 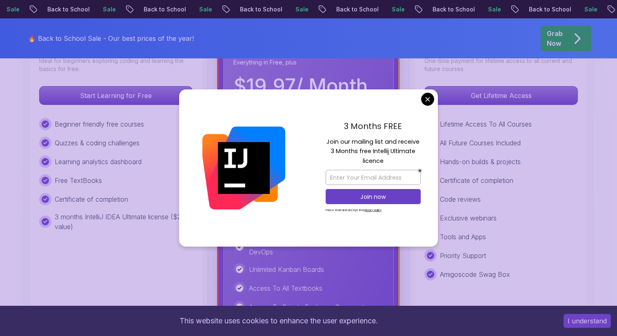 What do you see at coordinates (501, 95) in the screenshot?
I see `p: Get Lifetime Access` at bounding box center [501, 95].